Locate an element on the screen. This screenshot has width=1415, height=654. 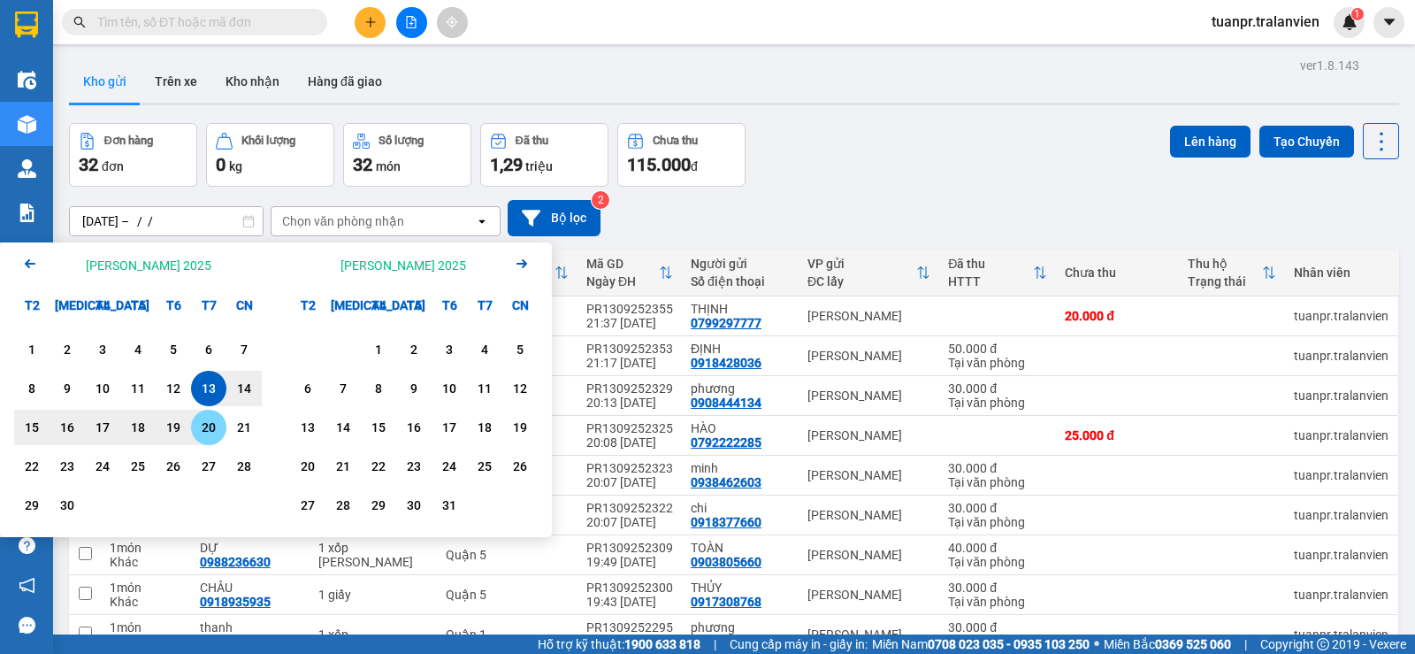
div: 0988236630 is located at coordinates (235, 562).